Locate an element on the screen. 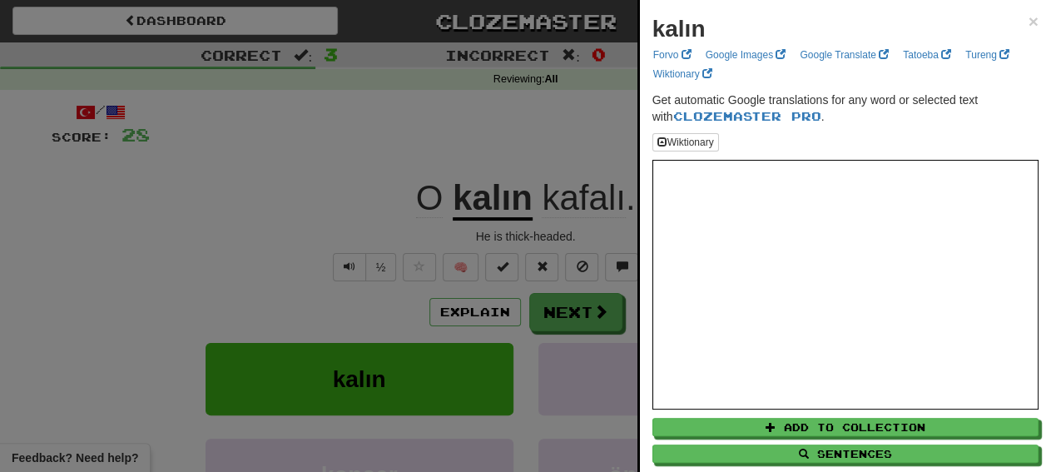 This screenshot has height=472, width=1051. a: Tatoeba is located at coordinates (927, 55).